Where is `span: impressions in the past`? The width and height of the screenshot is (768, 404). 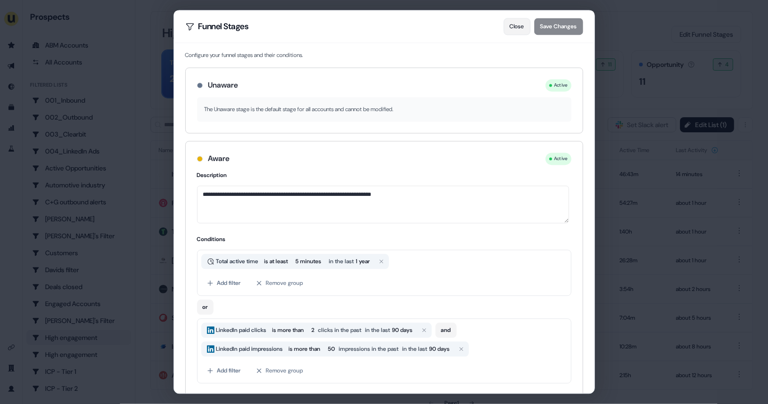 span: impressions in the past is located at coordinates (369, 349).